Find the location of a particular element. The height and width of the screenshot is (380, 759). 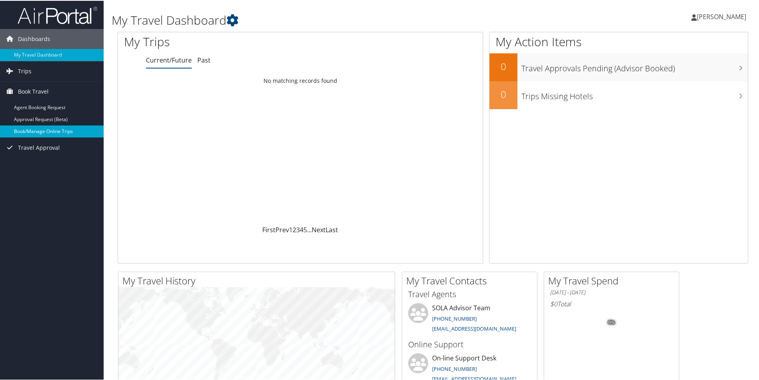

h2: My Travel Spend is located at coordinates (613, 280).